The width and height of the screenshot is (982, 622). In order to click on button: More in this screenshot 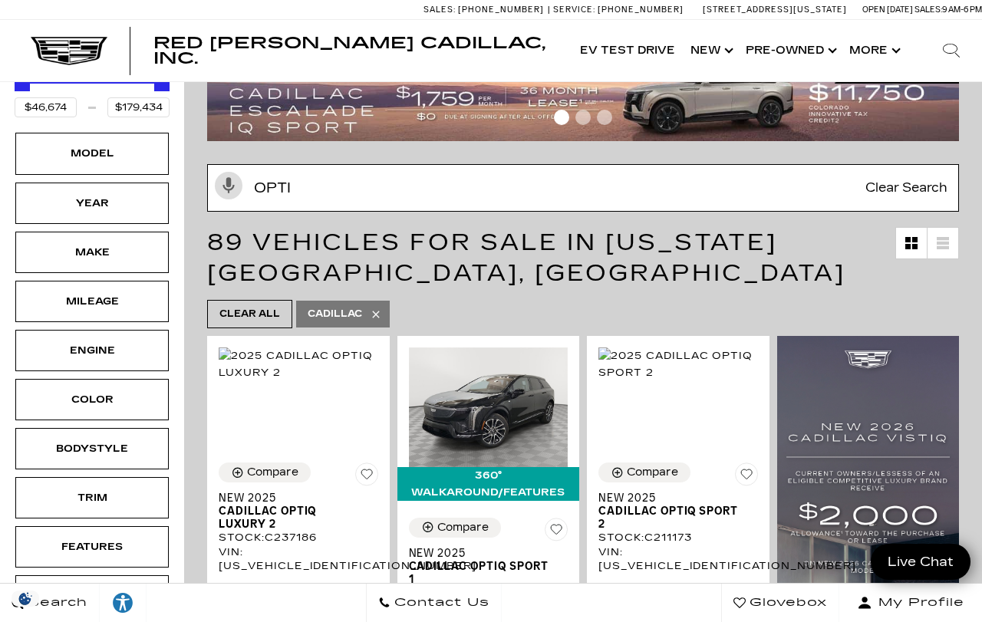, I will do `click(873, 51)`.